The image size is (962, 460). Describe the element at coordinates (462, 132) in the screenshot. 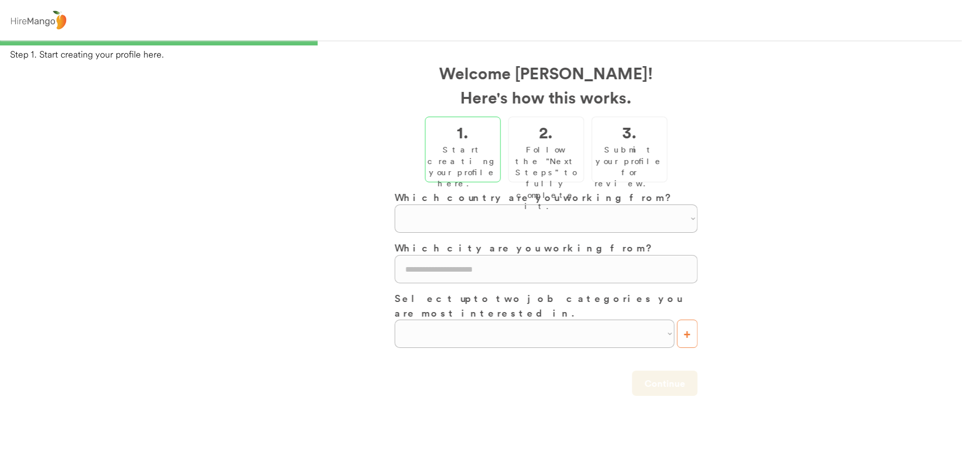

I see `h2: 1.` at that location.